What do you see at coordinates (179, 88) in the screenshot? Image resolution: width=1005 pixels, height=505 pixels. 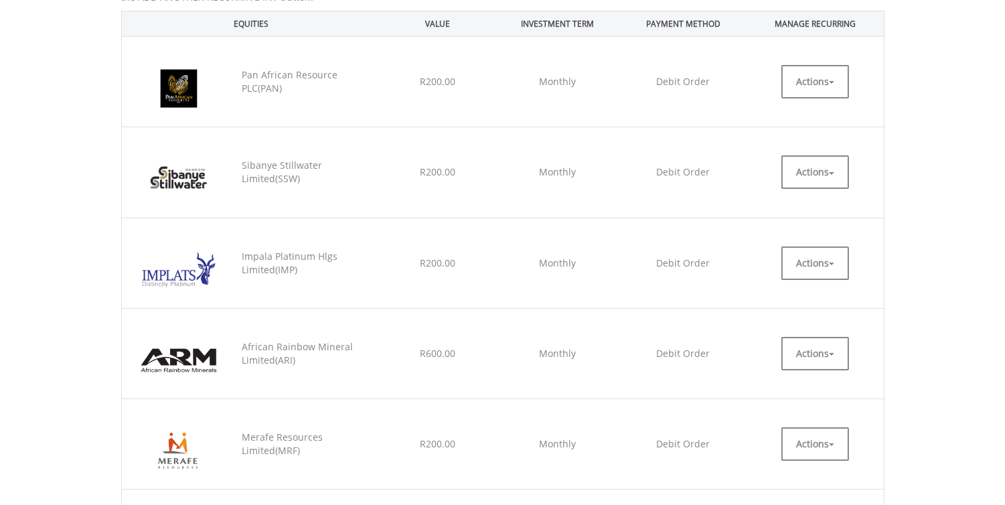 I see `img: EQU.ZA.PAN.png` at bounding box center [179, 88].